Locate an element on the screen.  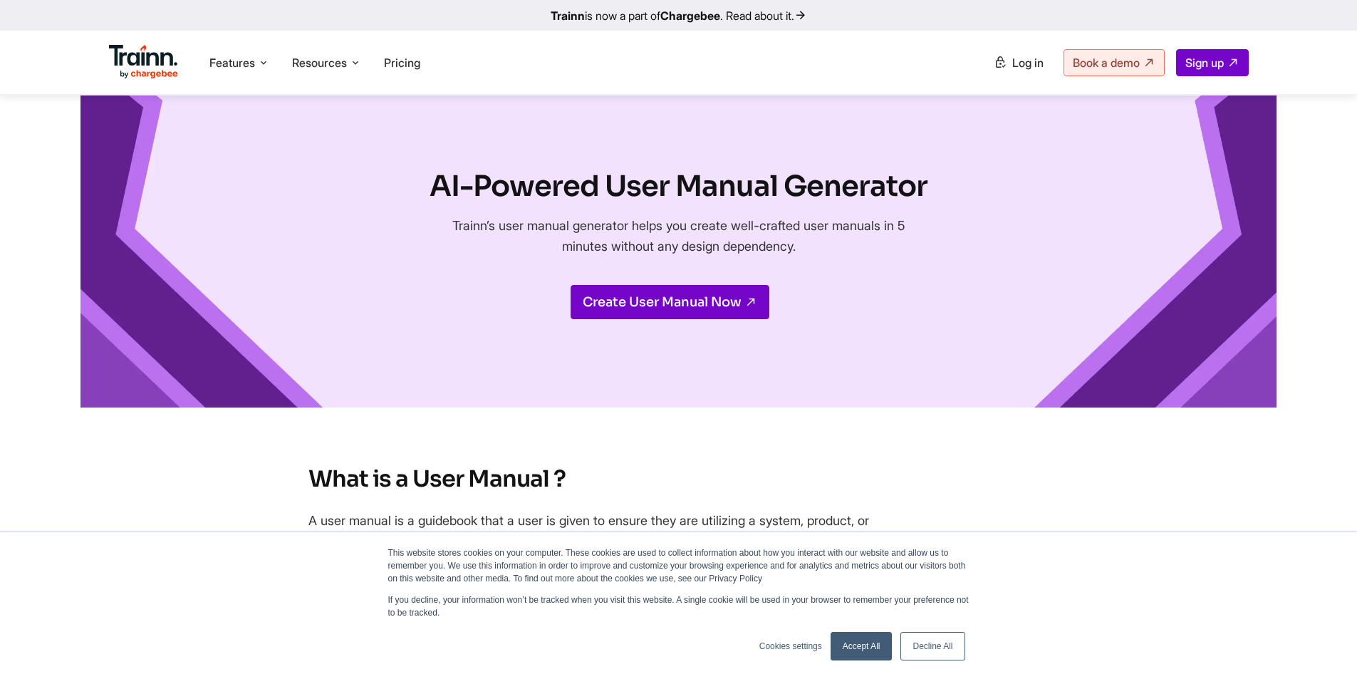
a: Decline All is located at coordinates (933, 646).